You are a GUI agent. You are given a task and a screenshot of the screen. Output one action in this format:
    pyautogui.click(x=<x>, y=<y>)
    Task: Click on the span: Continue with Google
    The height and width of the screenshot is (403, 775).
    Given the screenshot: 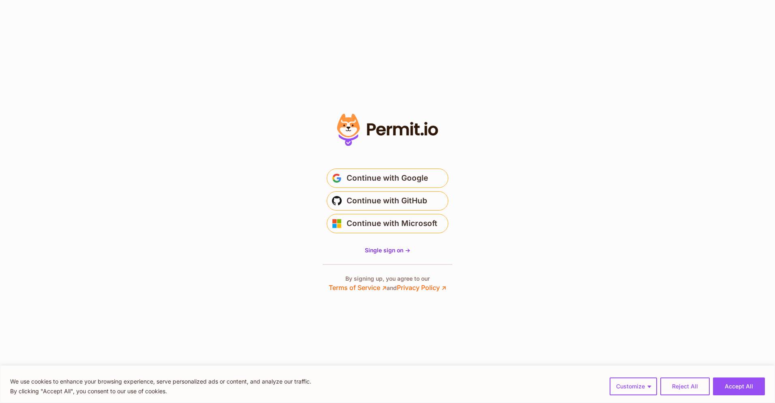 What is the action you would take?
    pyautogui.click(x=387, y=178)
    